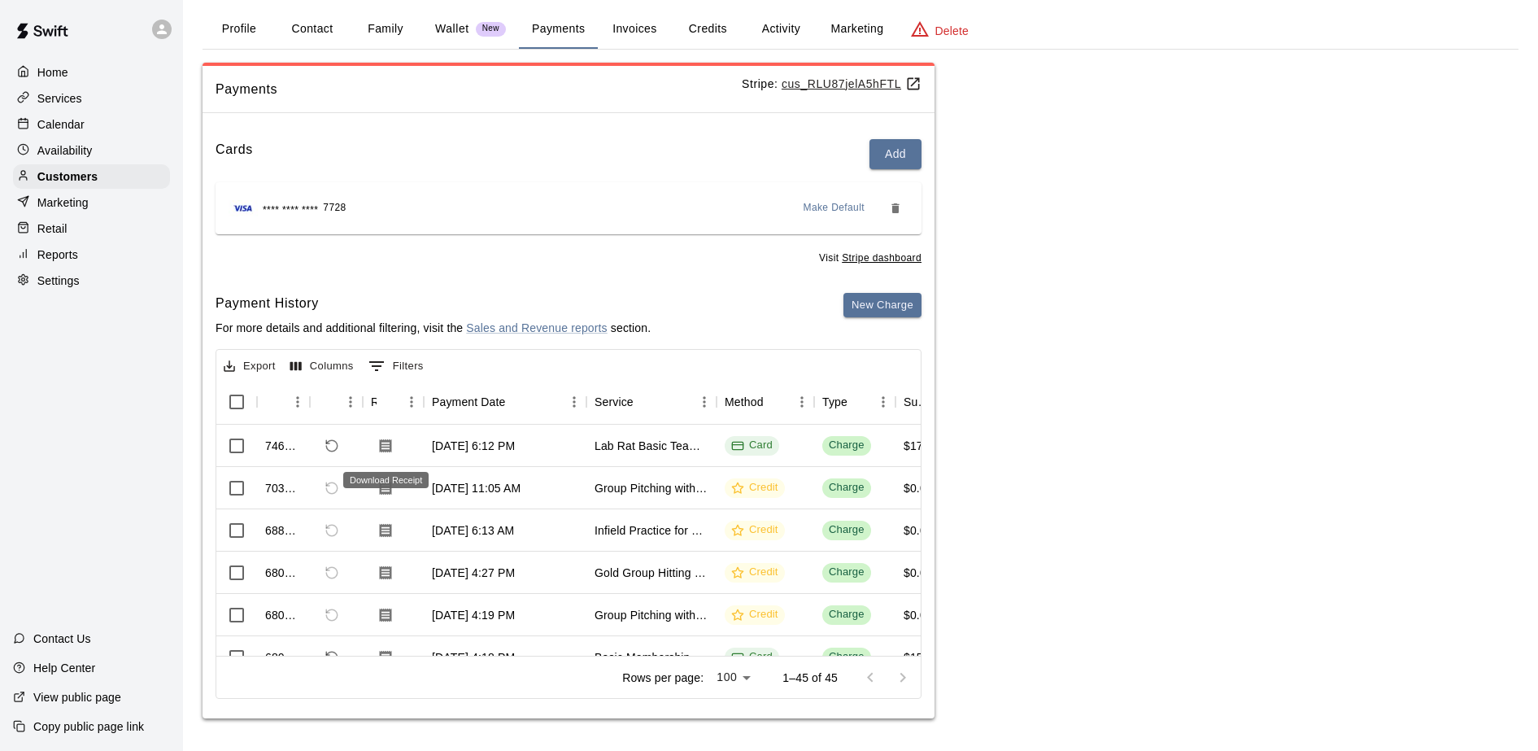 The width and height of the screenshot is (1538, 751). What do you see at coordinates (283, 488) in the screenshot?
I see `div: 703145` at bounding box center [283, 488].